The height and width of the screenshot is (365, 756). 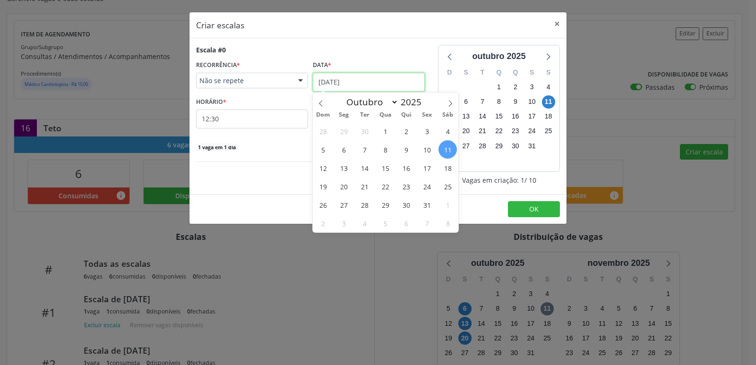 I want to click on div: Vagas em criação: 1, so click(x=499, y=180).